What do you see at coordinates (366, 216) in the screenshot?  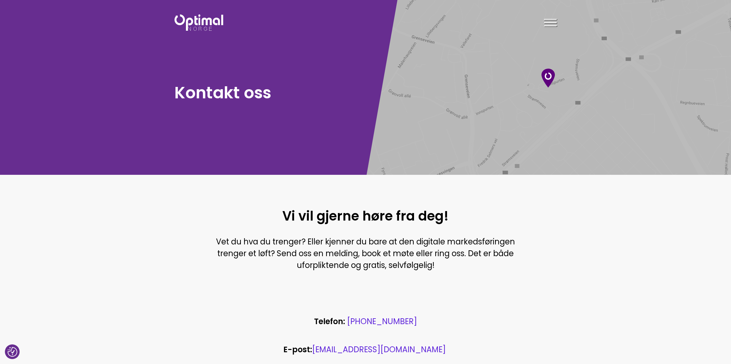 I see `h1: Vi vil gjerne høre fra deg!` at bounding box center [366, 216].